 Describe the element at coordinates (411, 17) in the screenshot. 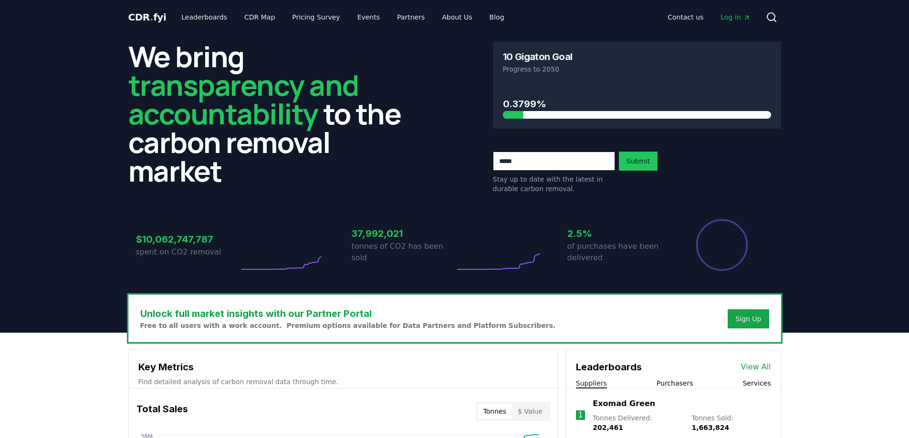

I see `a: Partners` at that location.